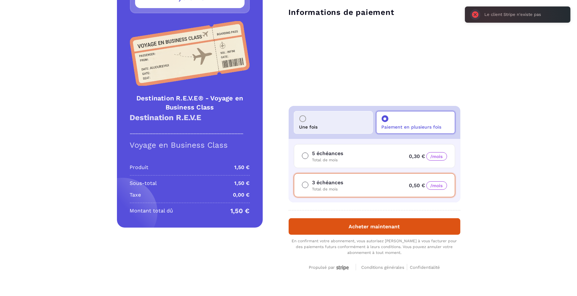 The height and width of the screenshot is (296, 577). I want to click on span: 0,30 €, so click(428, 156).